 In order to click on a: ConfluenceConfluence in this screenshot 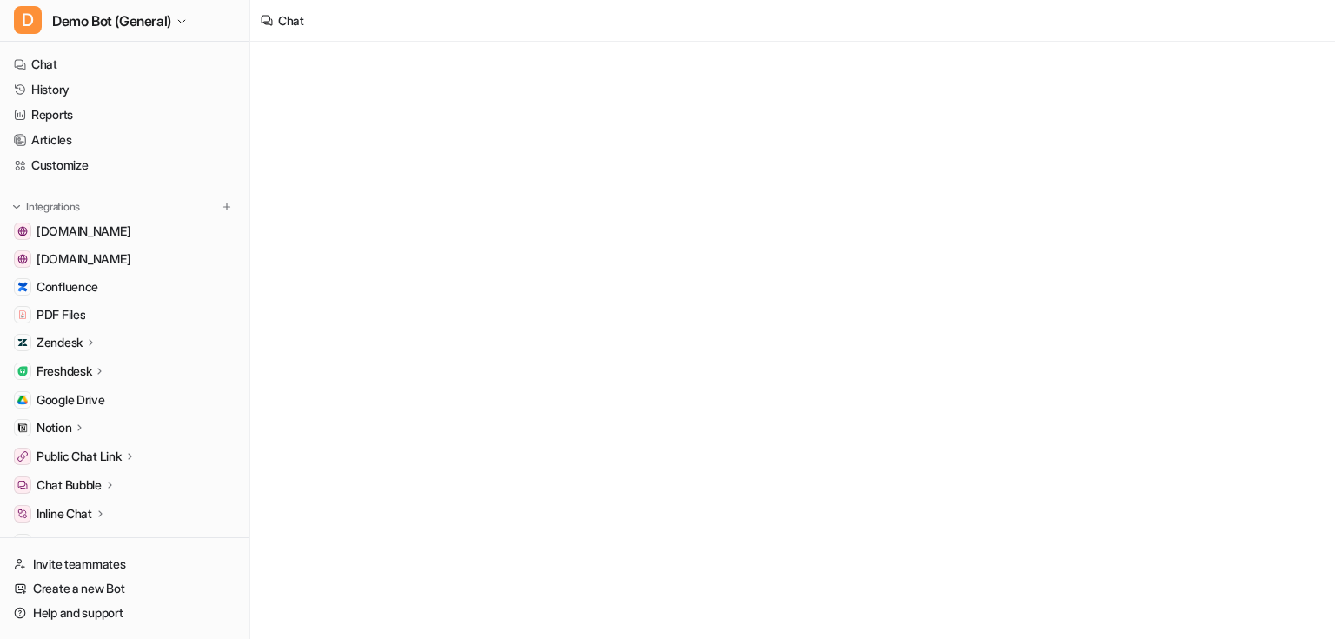, I will do `click(124, 287)`.